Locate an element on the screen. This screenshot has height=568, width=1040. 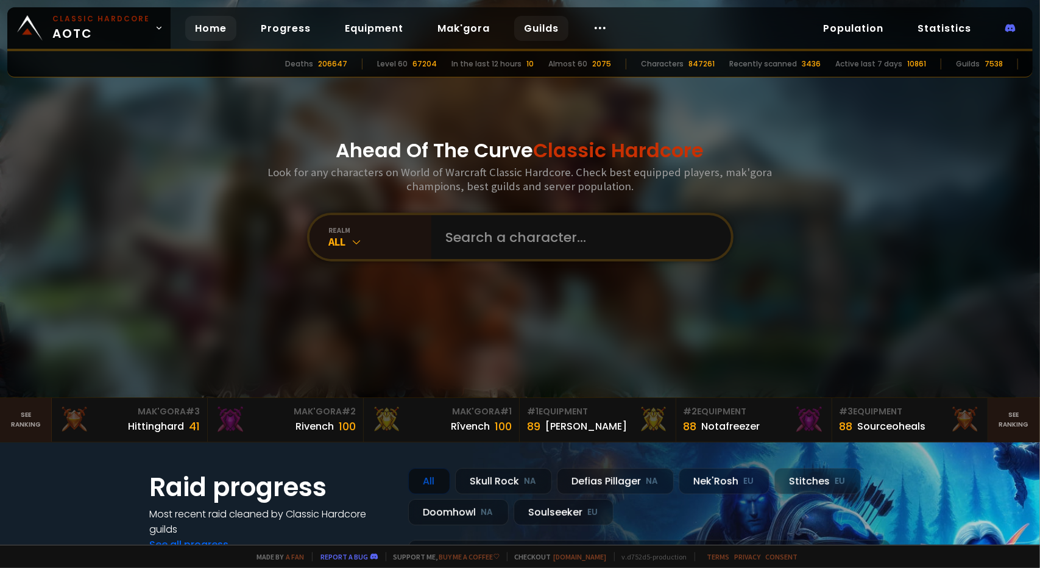
a: Mak'Gora#1Rîvench100 is located at coordinates (442, 420).